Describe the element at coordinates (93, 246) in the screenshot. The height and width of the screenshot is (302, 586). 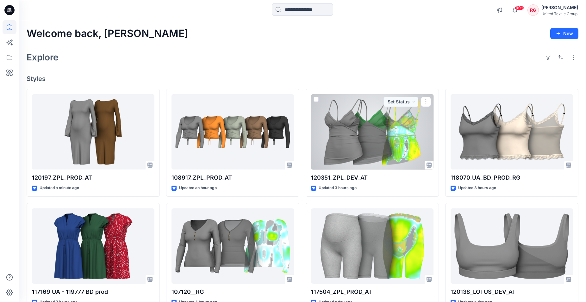
I see `a: 117169 UA - 119777 BD prod` at that location.